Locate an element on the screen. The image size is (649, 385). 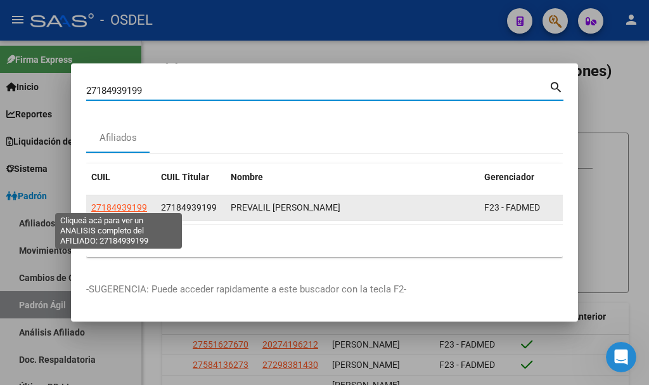
datatable-header-cell: Nombre is located at coordinates (353, 177).